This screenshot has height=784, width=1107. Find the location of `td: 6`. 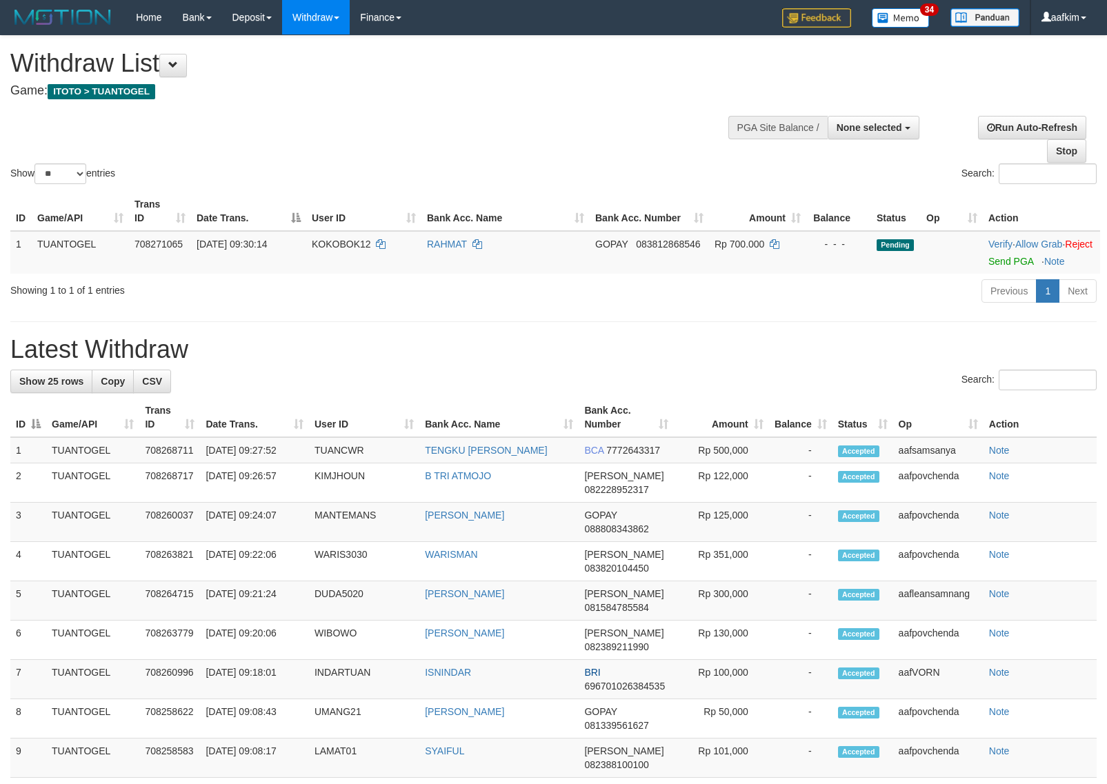

td: 6 is located at coordinates (28, 640).